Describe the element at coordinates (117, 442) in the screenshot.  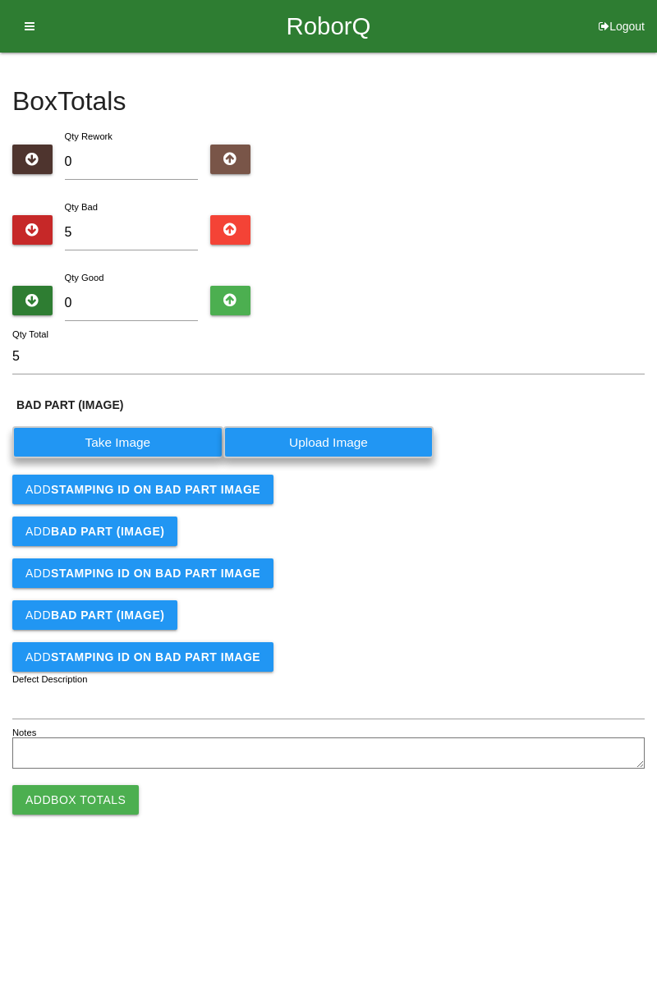
I see `label: Take Image` at that location.